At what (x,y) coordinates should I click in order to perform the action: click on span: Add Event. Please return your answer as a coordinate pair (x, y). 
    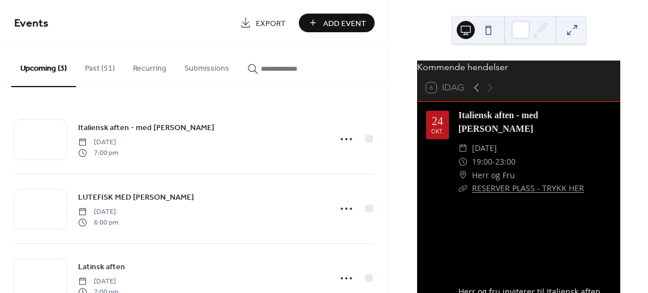
    Looking at the image, I should click on (345, 23).